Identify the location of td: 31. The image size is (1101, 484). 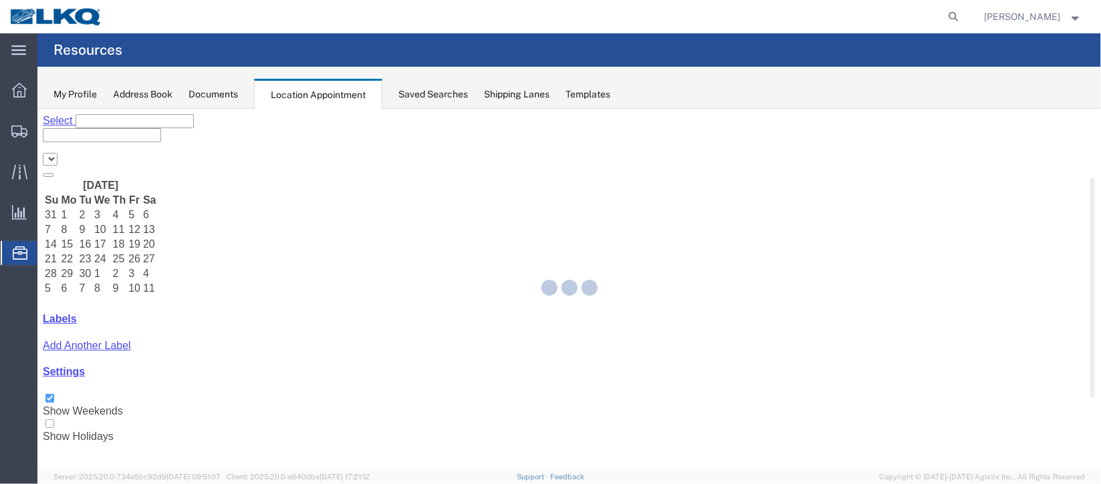
(14, 106).